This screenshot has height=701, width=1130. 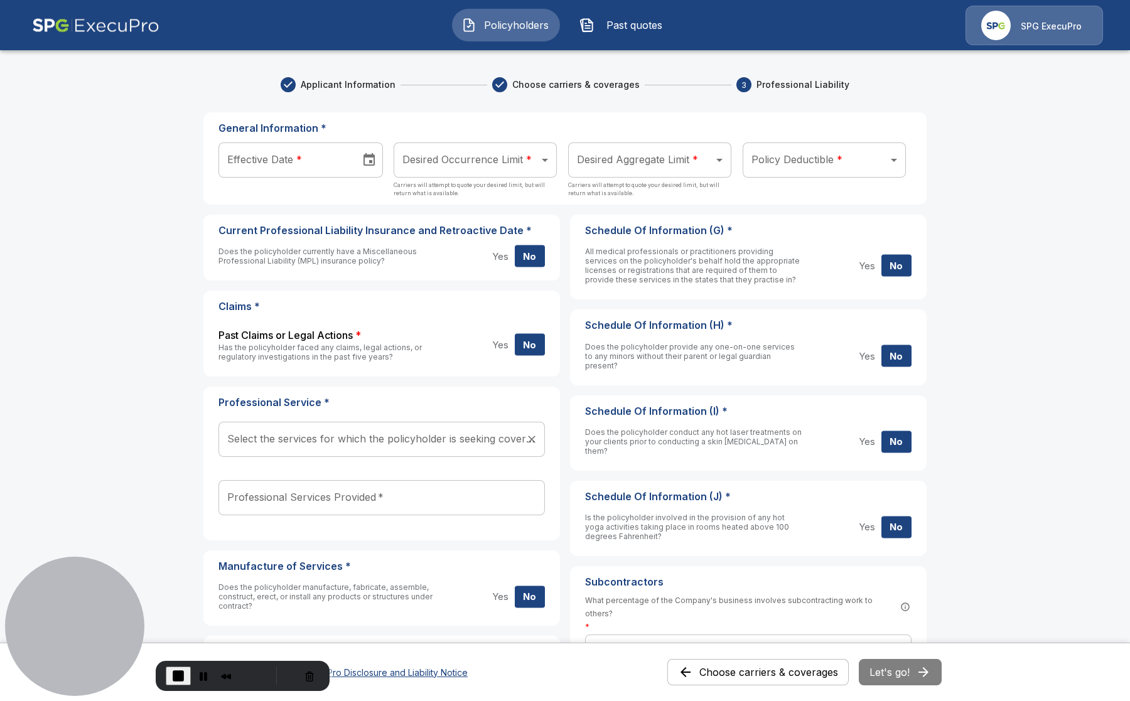 What do you see at coordinates (748, 582) in the screenshot?
I see `p: Subcontractors` at bounding box center [748, 582].